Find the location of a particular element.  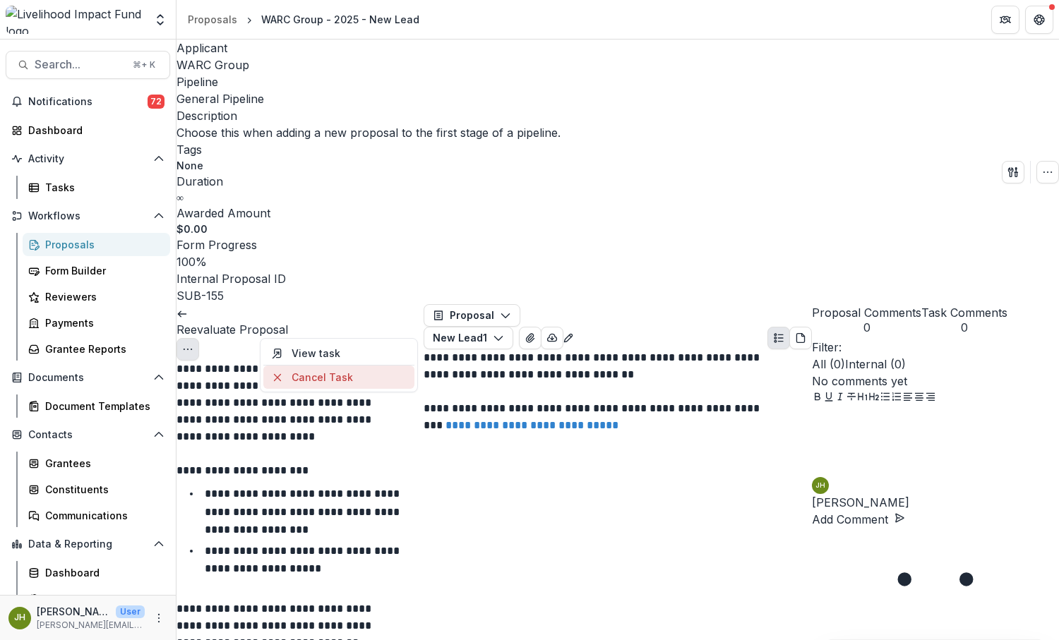

div: WARC Group - 2025 - New Lead is located at coordinates (340, 19).